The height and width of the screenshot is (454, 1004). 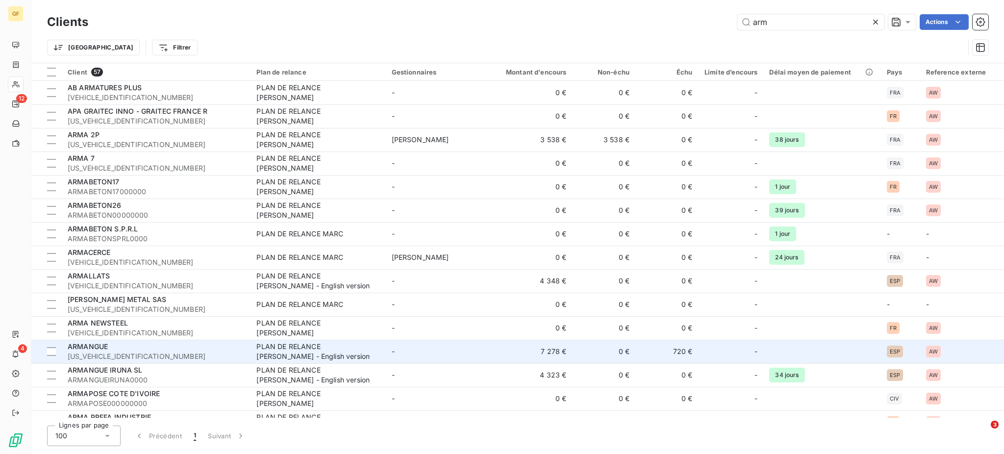 What do you see at coordinates (114, 393) in the screenshot?
I see `span: ARMAPOSE COTE D'IVOIRE` at bounding box center [114, 393].